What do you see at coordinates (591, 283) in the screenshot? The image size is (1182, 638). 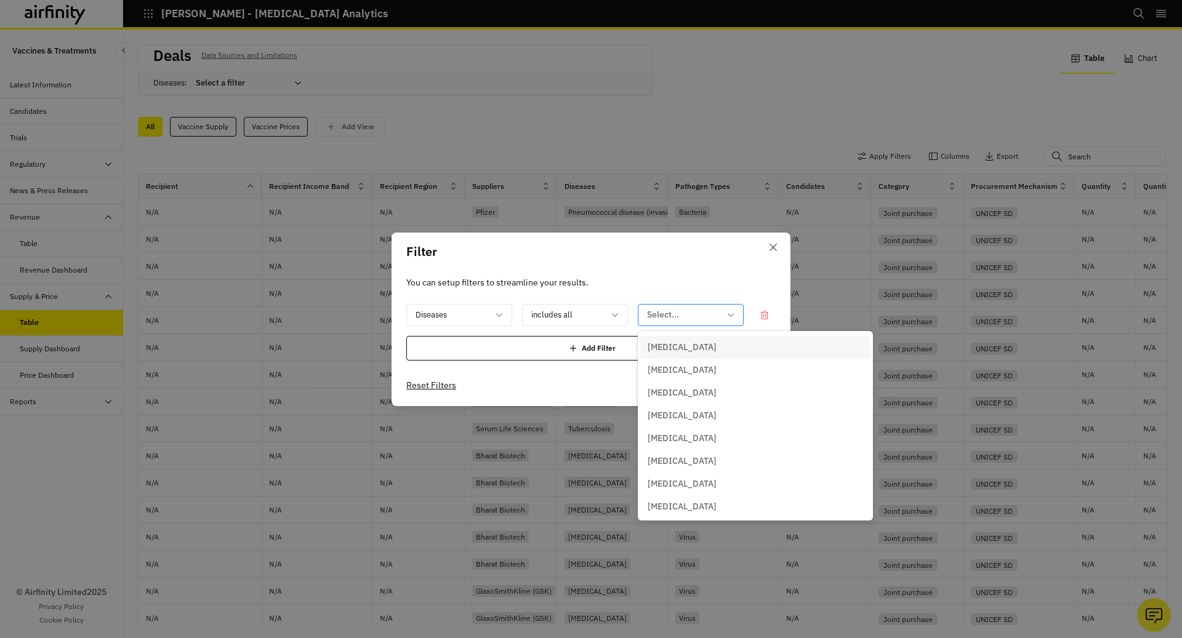 I see `p: You can setup filters to streamline your results.` at bounding box center [591, 283].